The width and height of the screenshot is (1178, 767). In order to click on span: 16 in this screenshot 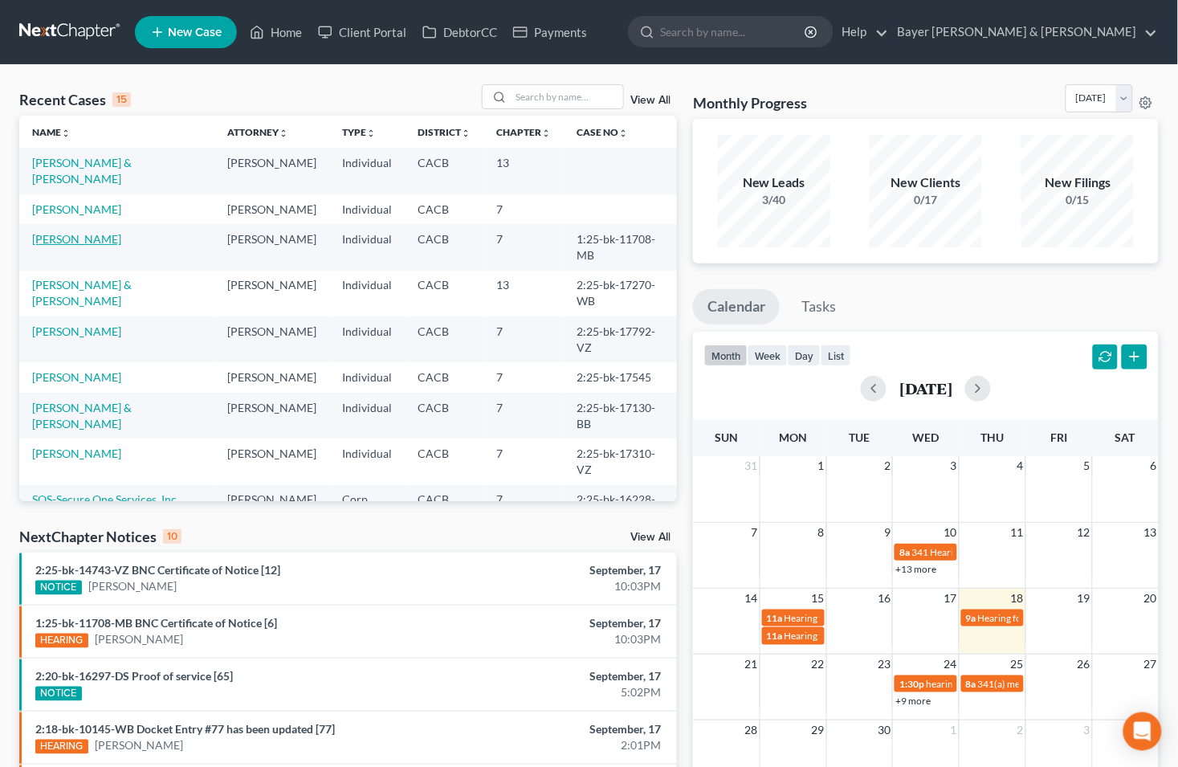, I will do `click(884, 598)`.